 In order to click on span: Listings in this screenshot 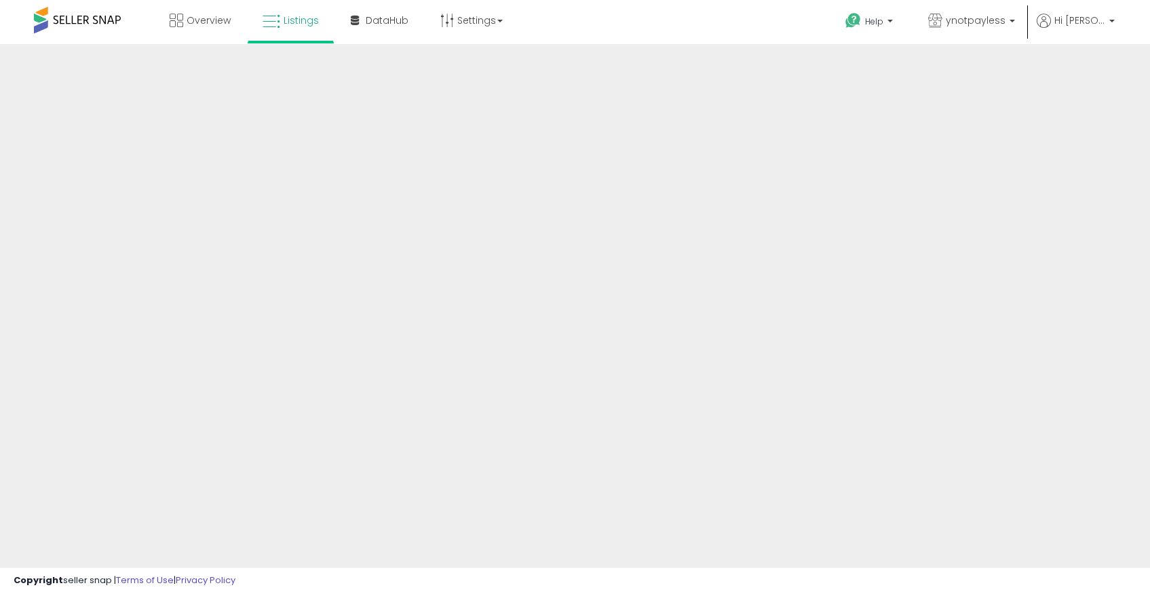, I will do `click(301, 20)`.